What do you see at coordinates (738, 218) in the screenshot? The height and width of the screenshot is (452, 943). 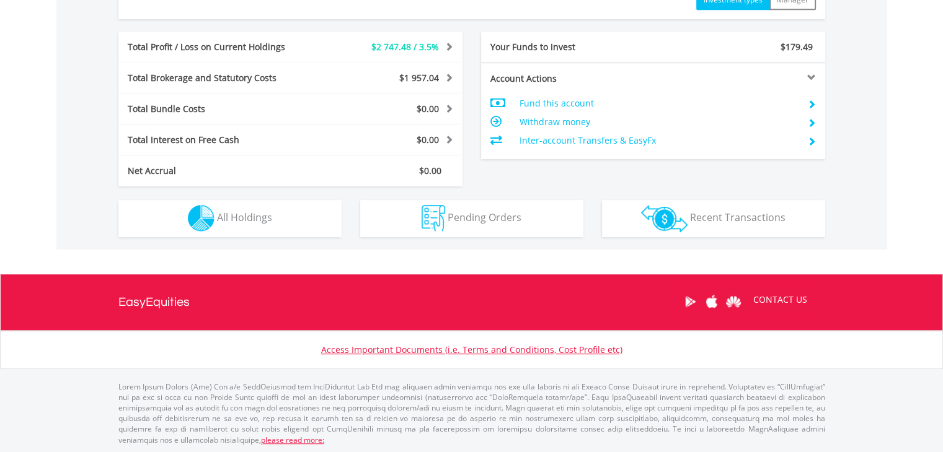 I see `span: Recent Transactions` at bounding box center [738, 218].